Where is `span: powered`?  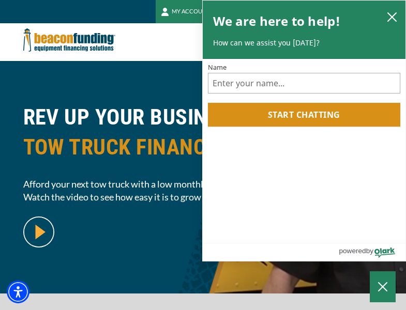 span: powered is located at coordinates (352, 251).